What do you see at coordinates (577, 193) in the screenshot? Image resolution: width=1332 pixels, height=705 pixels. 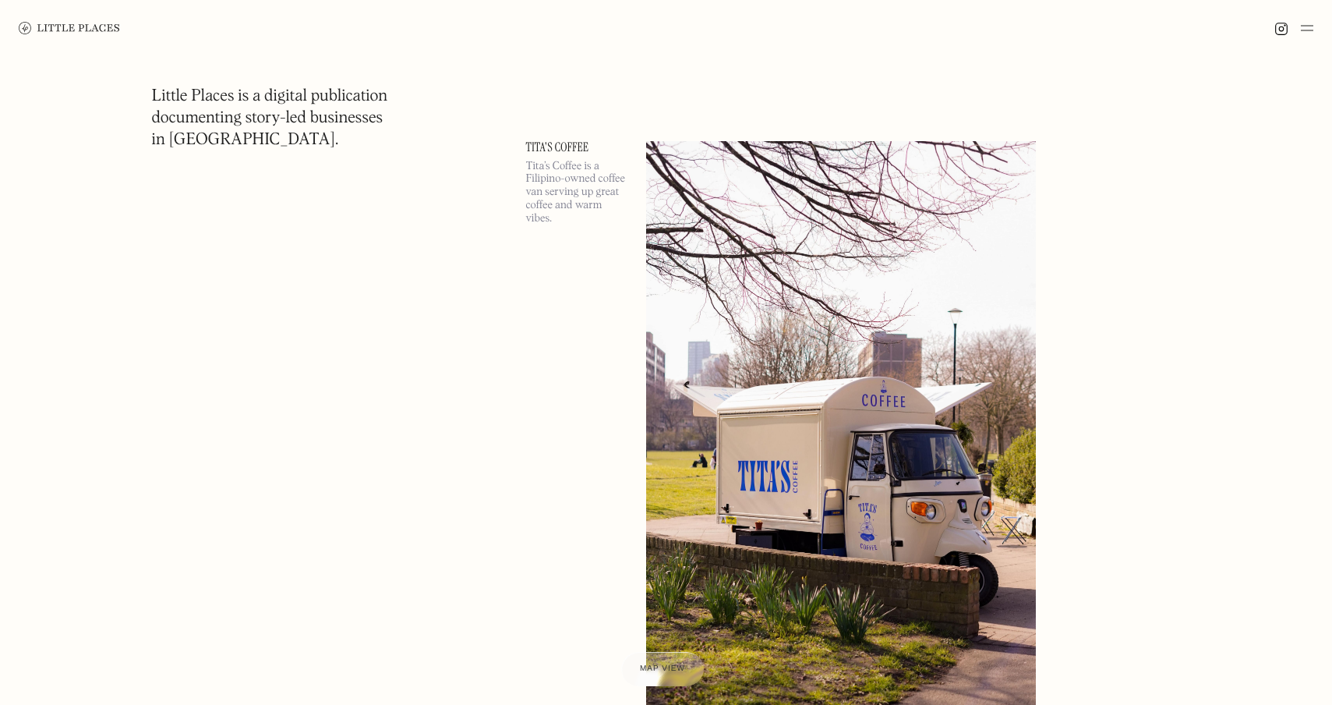 I see `p: Tita’s Coffee is a Filipino-owned coffee van serving up great coffee and warm vibes.` at bounding box center [577, 193].